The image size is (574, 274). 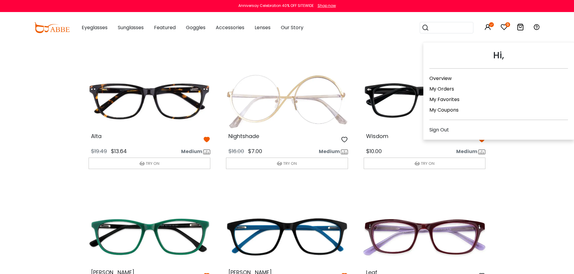 I want to click on div: Anniversay Celebration 40% OFF SITEWIDE, so click(x=276, y=6).